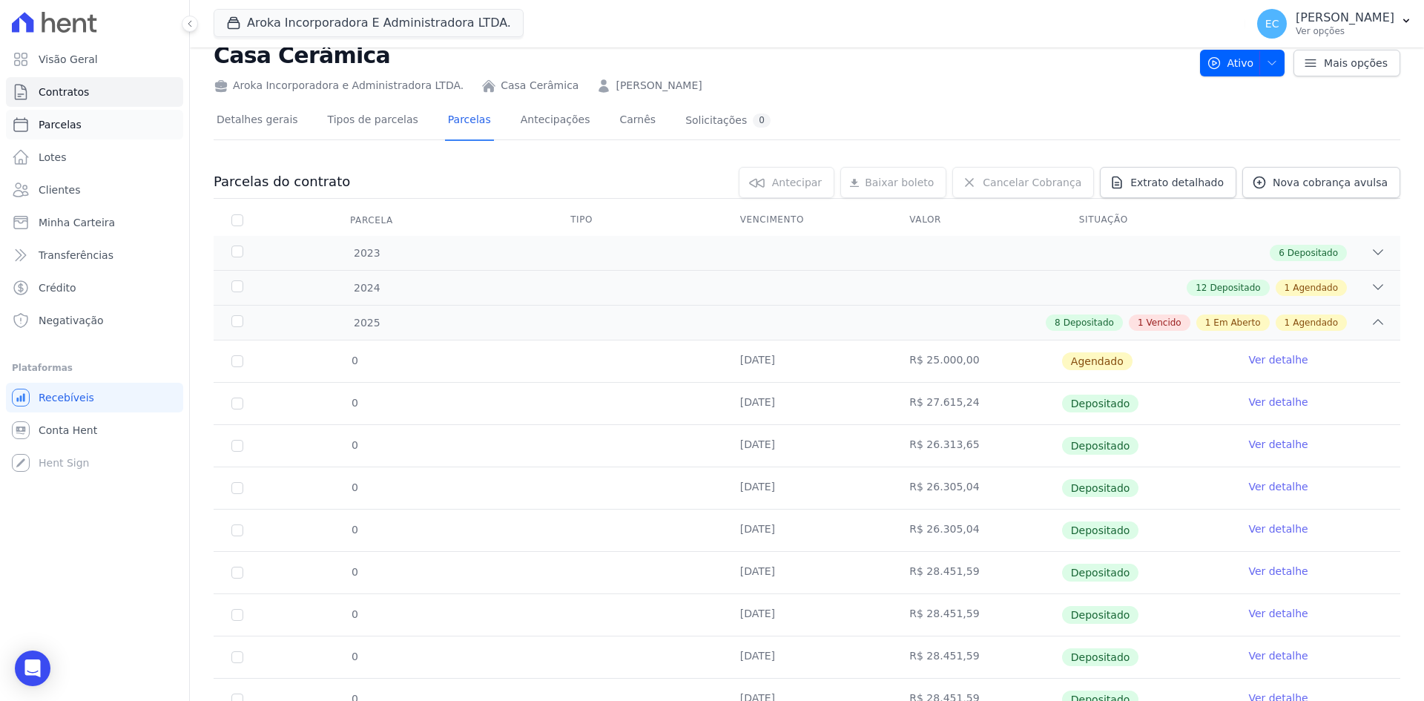  I want to click on h3: Parcelas do contrato, so click(282, 182).